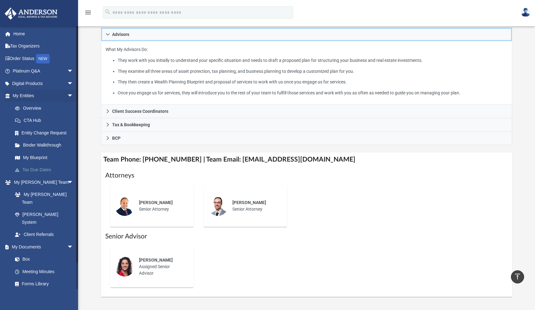 The height and width of the screenshot is (310, 535). I want to click on a: Digital Productsarrow_drop_down, so click(43, 83).